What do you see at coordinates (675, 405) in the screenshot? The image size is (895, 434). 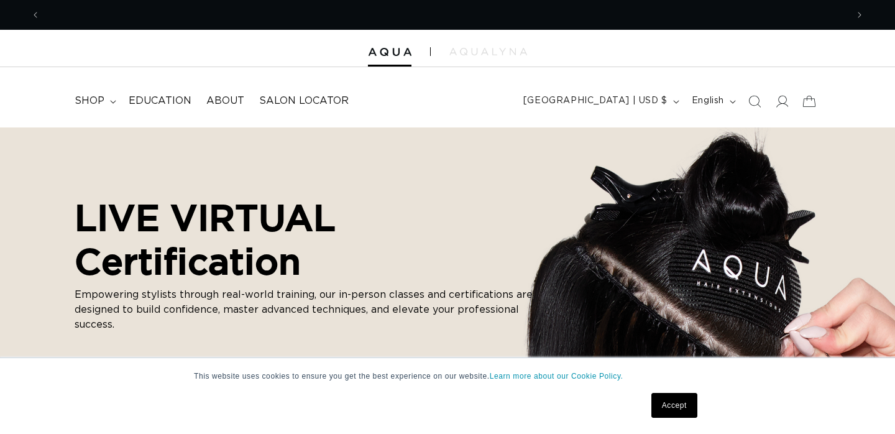 I see `a: Accept` at bounding box center [675, 405].